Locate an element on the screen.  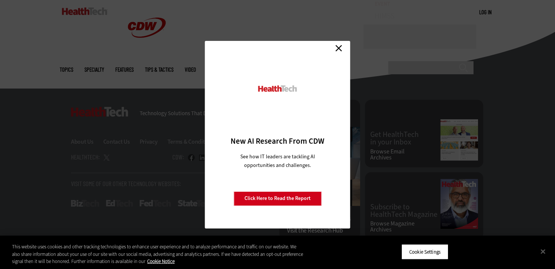
button: Close is located at coordinates (543, 251).